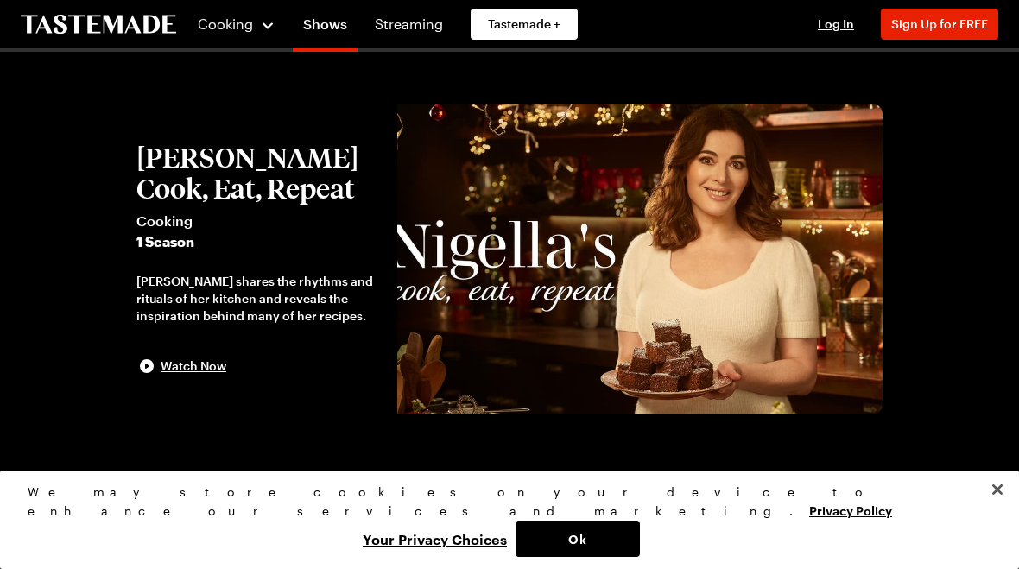  Describe the element at coordinates (836, 24) in the screenshot. I see `button: Log In` at that location.